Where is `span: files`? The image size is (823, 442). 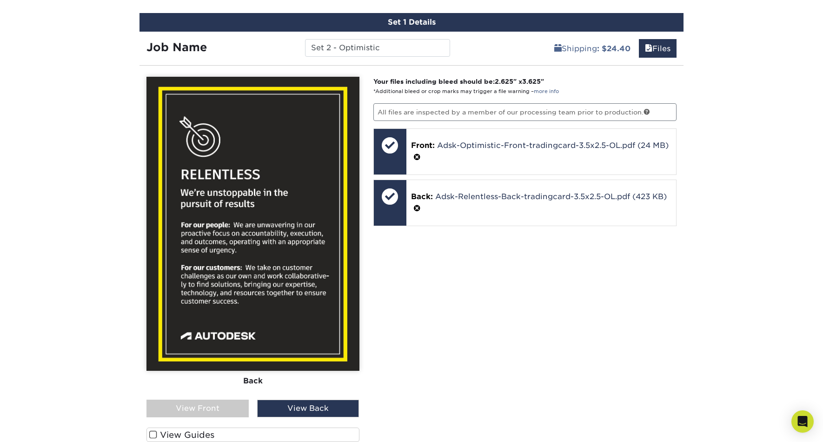
span: files is located at coordinates (649, 48).